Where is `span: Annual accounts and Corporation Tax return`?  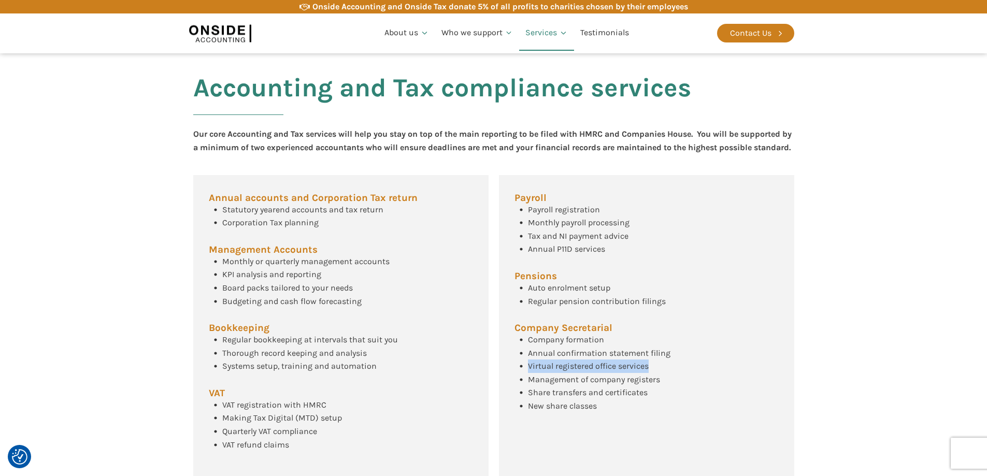
span: Annual accounts and Corporation Tax return is located at coordinates (313, 198).